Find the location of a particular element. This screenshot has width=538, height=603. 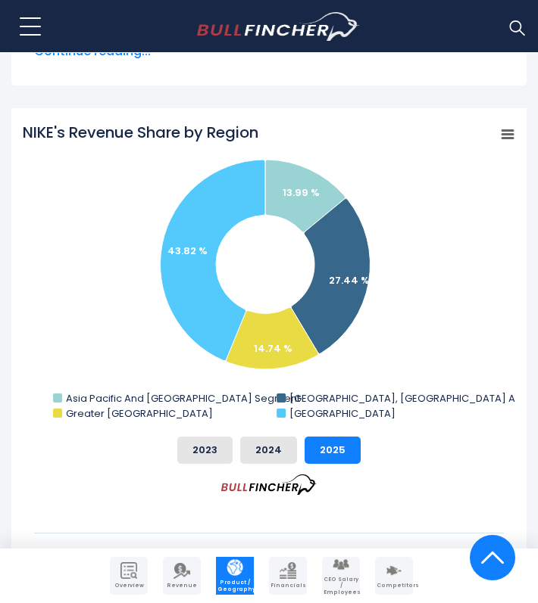

tspan: NIKE's Revenue Share by Region is located at coordinates (140, 133).